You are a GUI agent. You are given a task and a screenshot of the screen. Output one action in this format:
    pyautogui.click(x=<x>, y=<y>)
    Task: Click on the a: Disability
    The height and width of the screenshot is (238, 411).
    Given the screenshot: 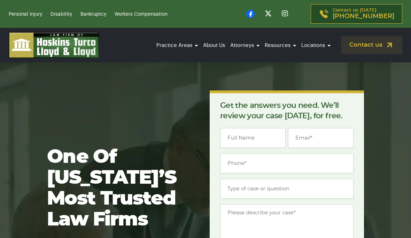 What is the action you would take?
    pyautogui.click(x=61, y=14)
    